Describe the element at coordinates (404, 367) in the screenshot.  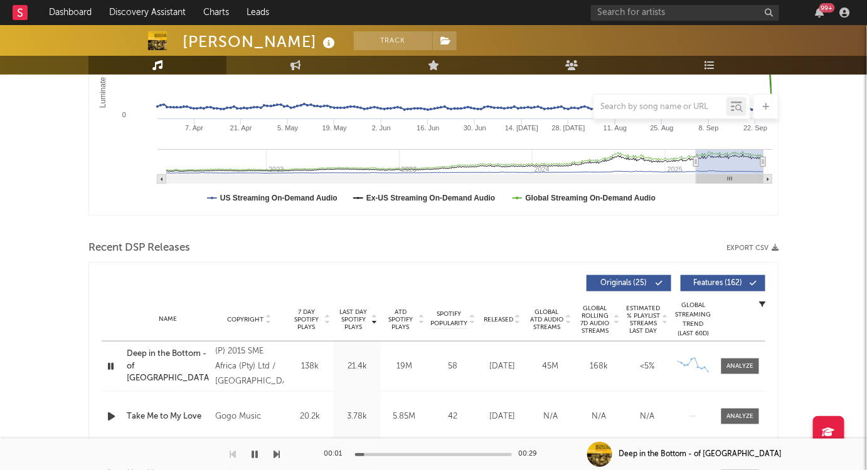
I see `div: 19M` at that location.